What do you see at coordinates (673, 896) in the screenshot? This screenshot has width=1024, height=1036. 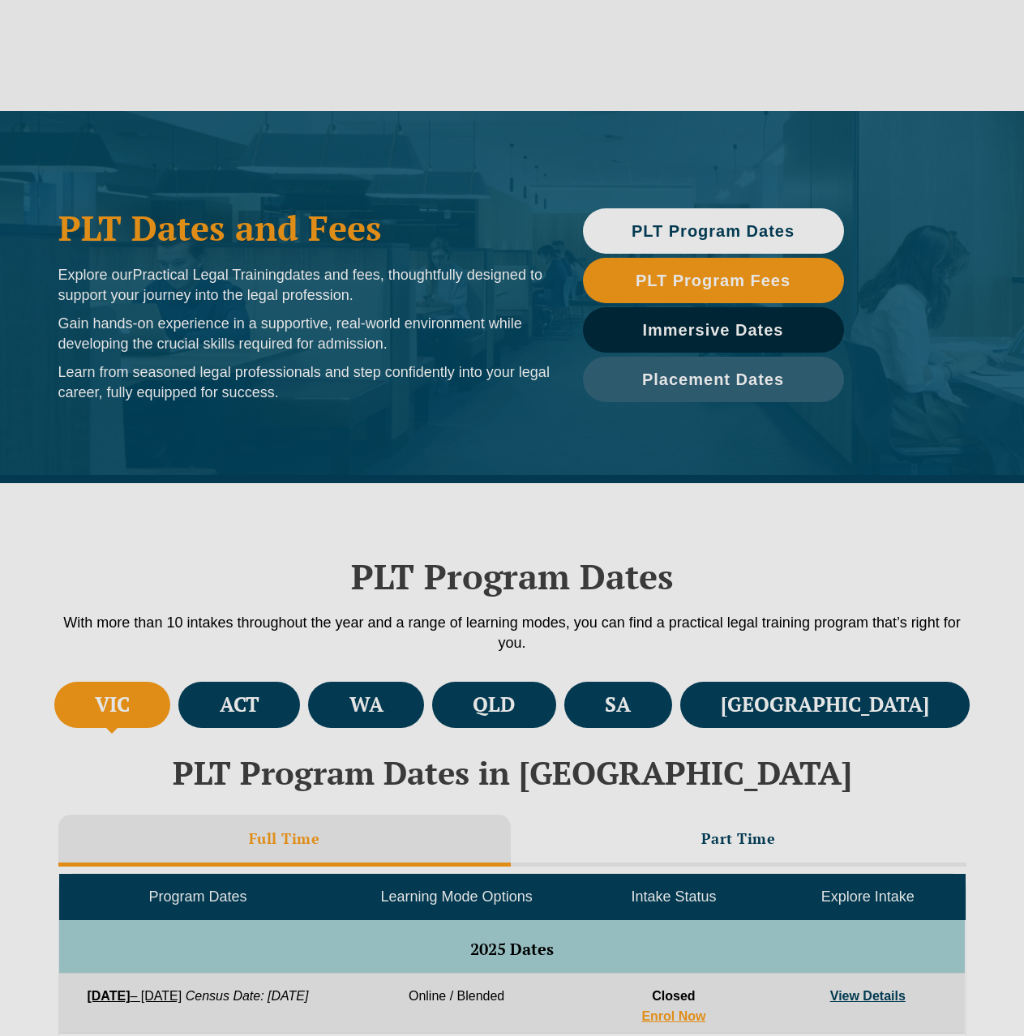 I see `span: Intake Status` at bounding box center [673, 896].